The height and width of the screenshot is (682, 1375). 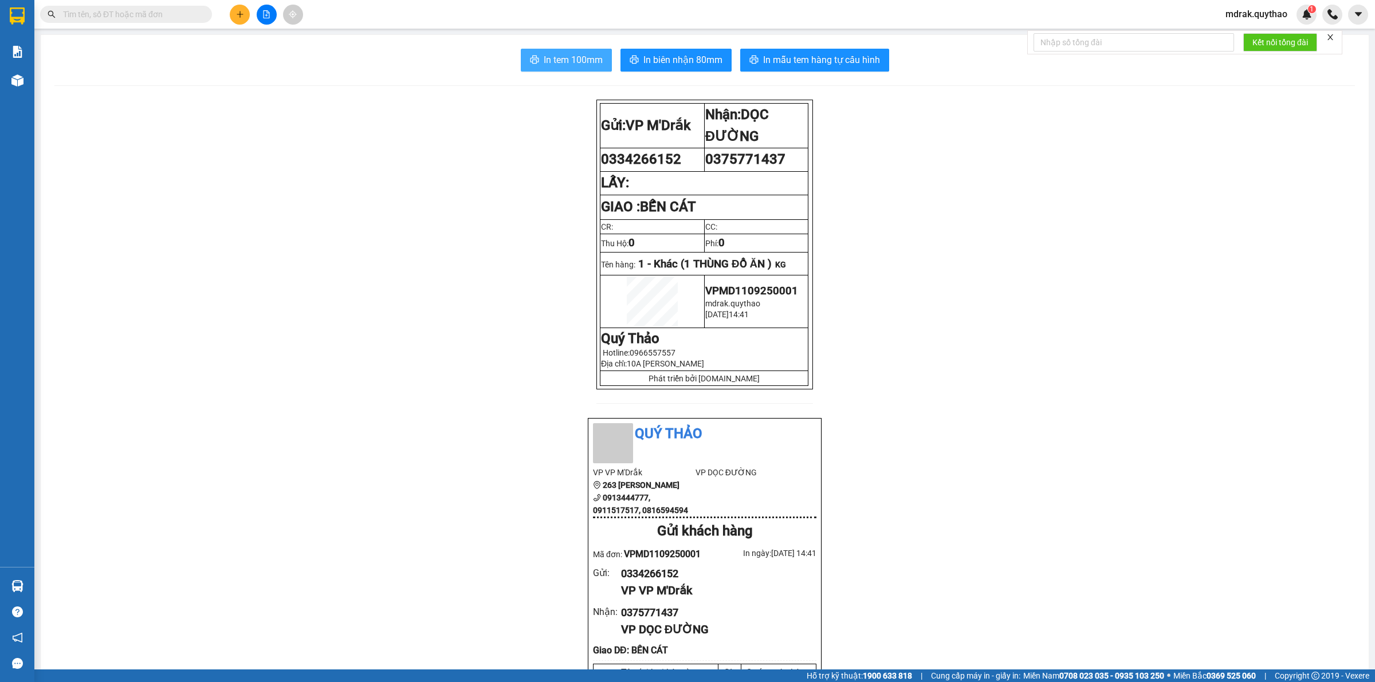 What do you see at coordinates (714, 613) in the screenshot?
I see `div: 0375771437` at bounding box center [714, 613].